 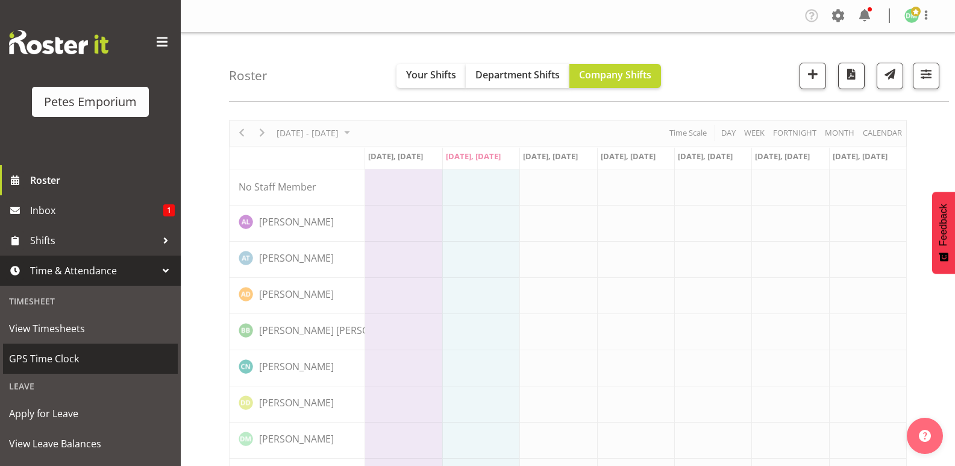 What do you see at coordinates (90, 102) in the screenshot?
I see `div: Petes Emporium` at bounding box center [90, 102].